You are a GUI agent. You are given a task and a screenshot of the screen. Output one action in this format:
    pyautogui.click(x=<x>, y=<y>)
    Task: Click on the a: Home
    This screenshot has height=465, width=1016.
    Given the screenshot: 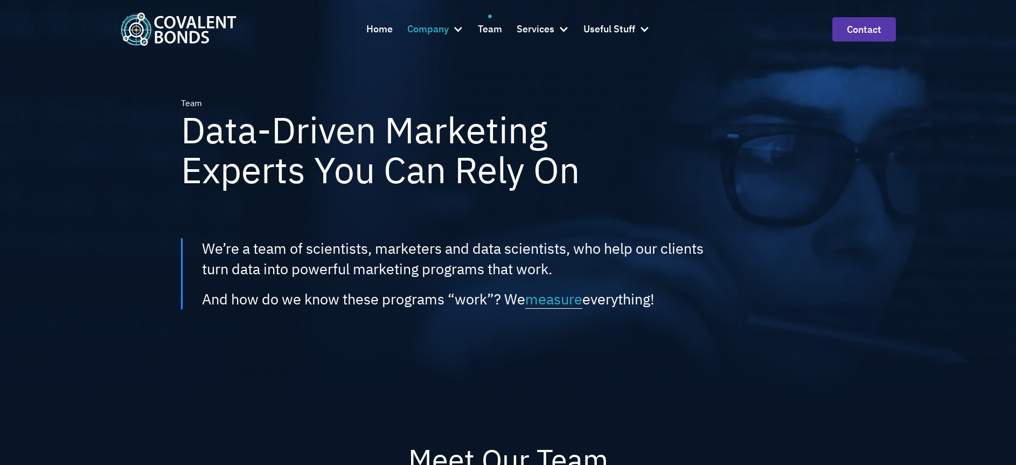 What is the action you would take?
    pyautogui.click(x=379, y=29)
    